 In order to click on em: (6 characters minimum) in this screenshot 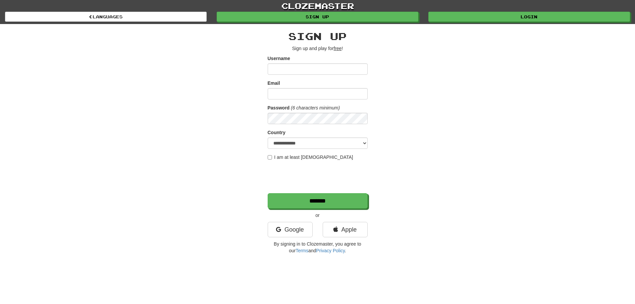, I will do `click(315, 108)`.